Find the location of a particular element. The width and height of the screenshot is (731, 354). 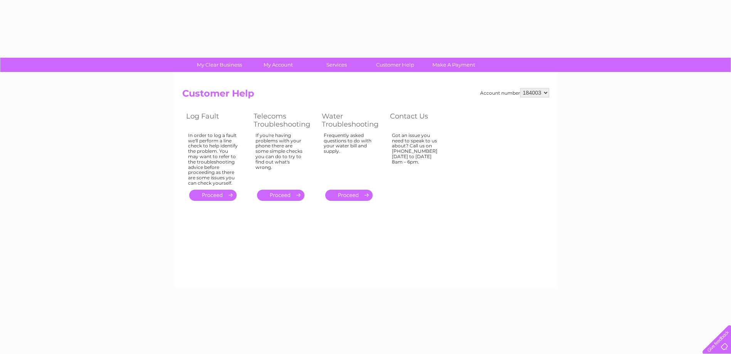

th: Telecoms Troubleshooting is located at coordinates (284, 120).